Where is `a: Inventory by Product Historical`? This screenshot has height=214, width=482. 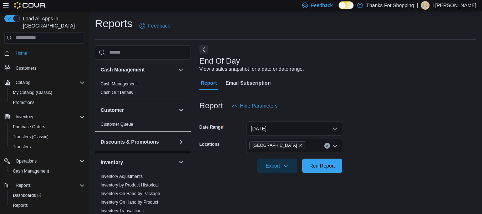 a: Inventory by Product Historical is located at coordinates (129, 185).